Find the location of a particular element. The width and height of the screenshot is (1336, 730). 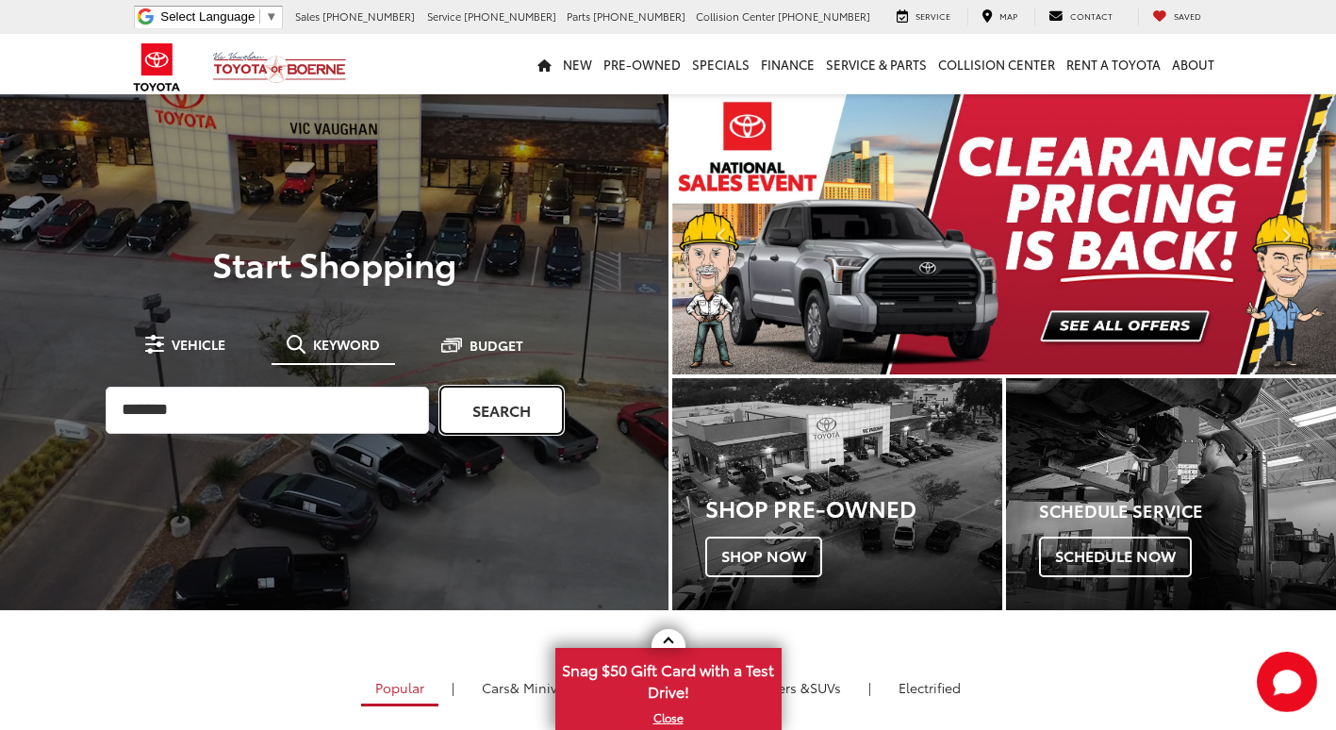

a: Collision Center is located at coordinates (997, 64).